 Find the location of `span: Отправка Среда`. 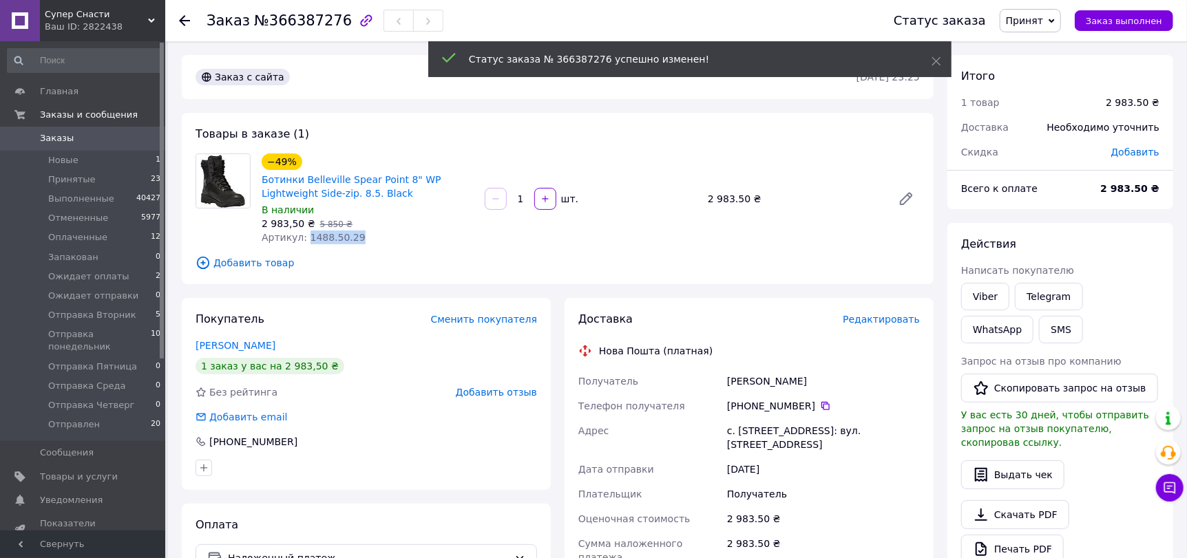

span: Отправка Среда is located at coordinates (87, 386).